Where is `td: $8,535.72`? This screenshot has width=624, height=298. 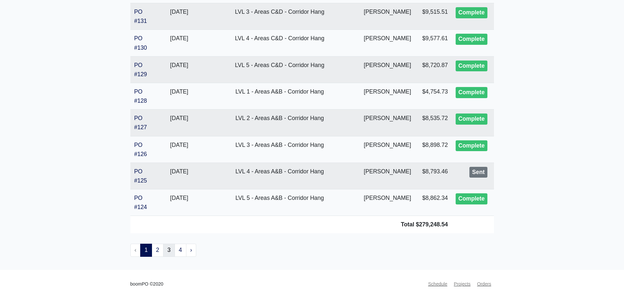
td: $8,535.72 is located at coordinates (433, 123).